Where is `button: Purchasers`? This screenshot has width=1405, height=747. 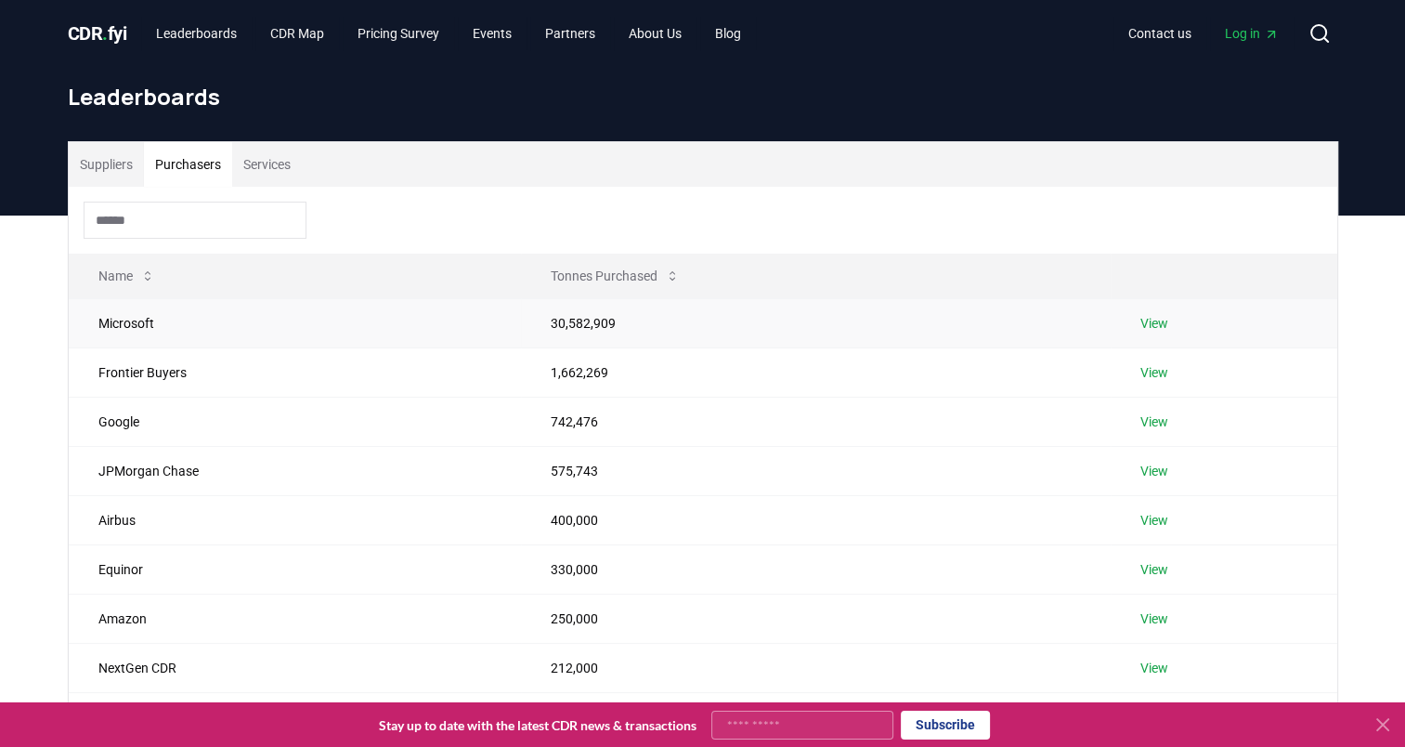
button: Purchasers is located at coordinates (188, 164).